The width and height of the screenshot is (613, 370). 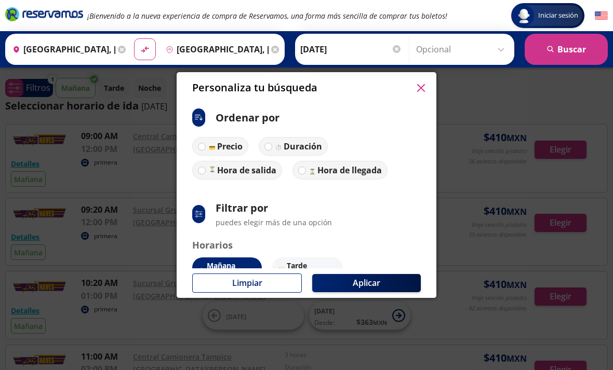 I want to click on input: Buscar Origen, so click(x=62, y=49).